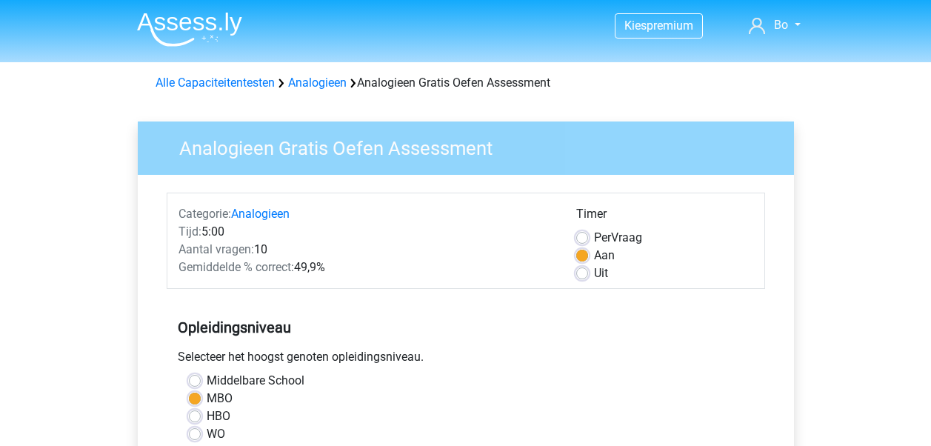 The width and height of the screenshot is (931, 446). I want to click on a: Kiespremium, so click(658, 25).